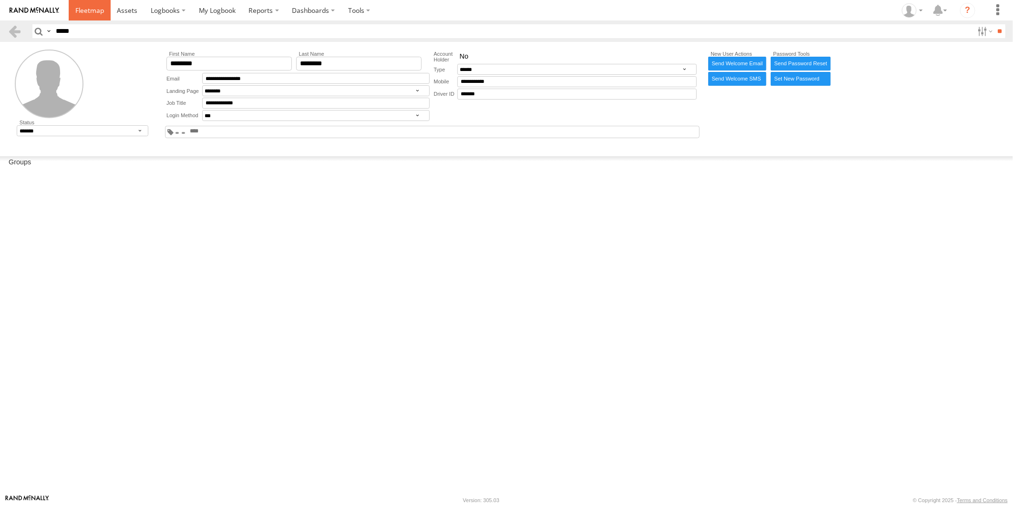  Describe the element at coordinates (184, 103) in the screenshot. I see `label: Job Title` at that location.